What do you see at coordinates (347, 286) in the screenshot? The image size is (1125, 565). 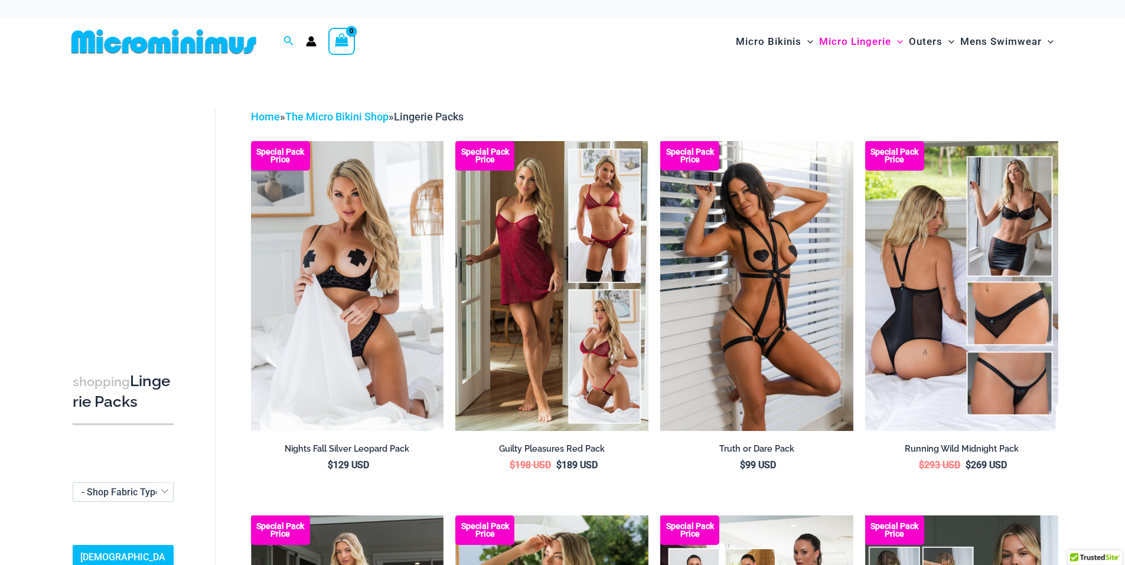 I see `a: Nights Fall Silver Leopard 1036 Bra 6046 Thong 09v2 Nights Fall Silver Leopard 1036 Bra 6046 Thon...` at bounding box center [347, 286].